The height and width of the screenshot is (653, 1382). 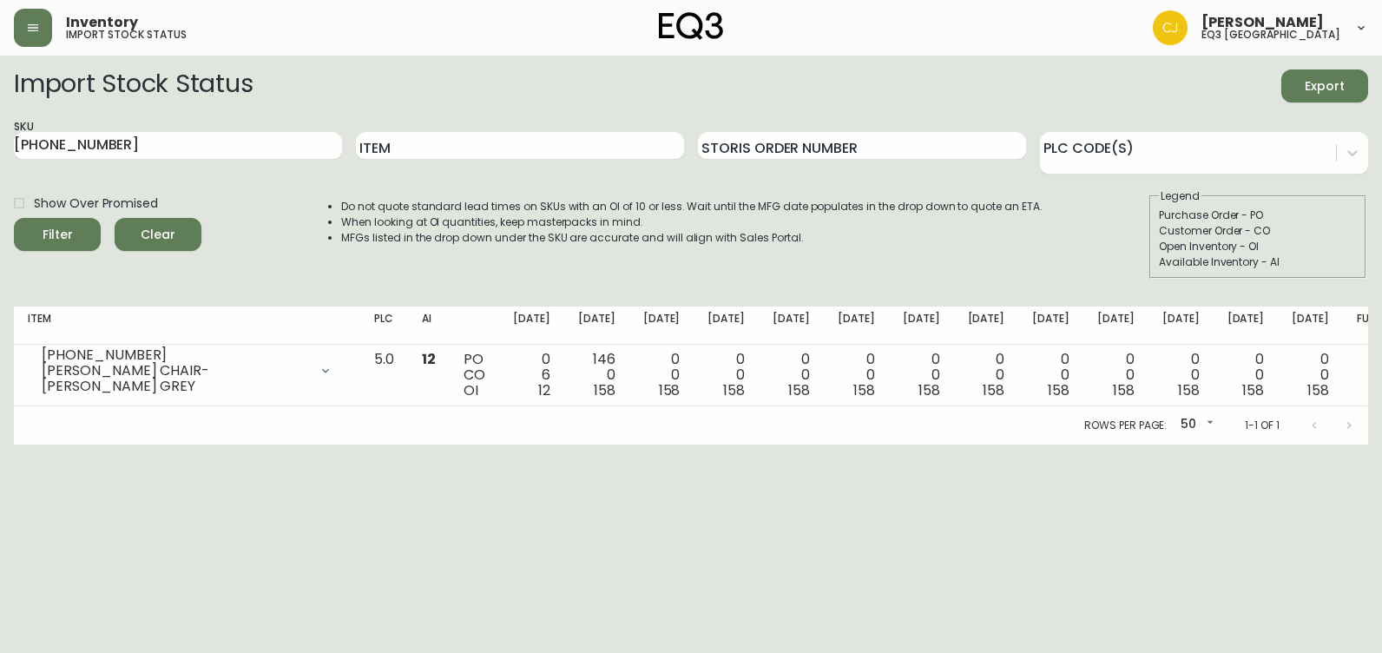 What do you see at coordinates (384, 375) in the screenshot?
I see `td: 5.0` at bounding box center [384, 375].